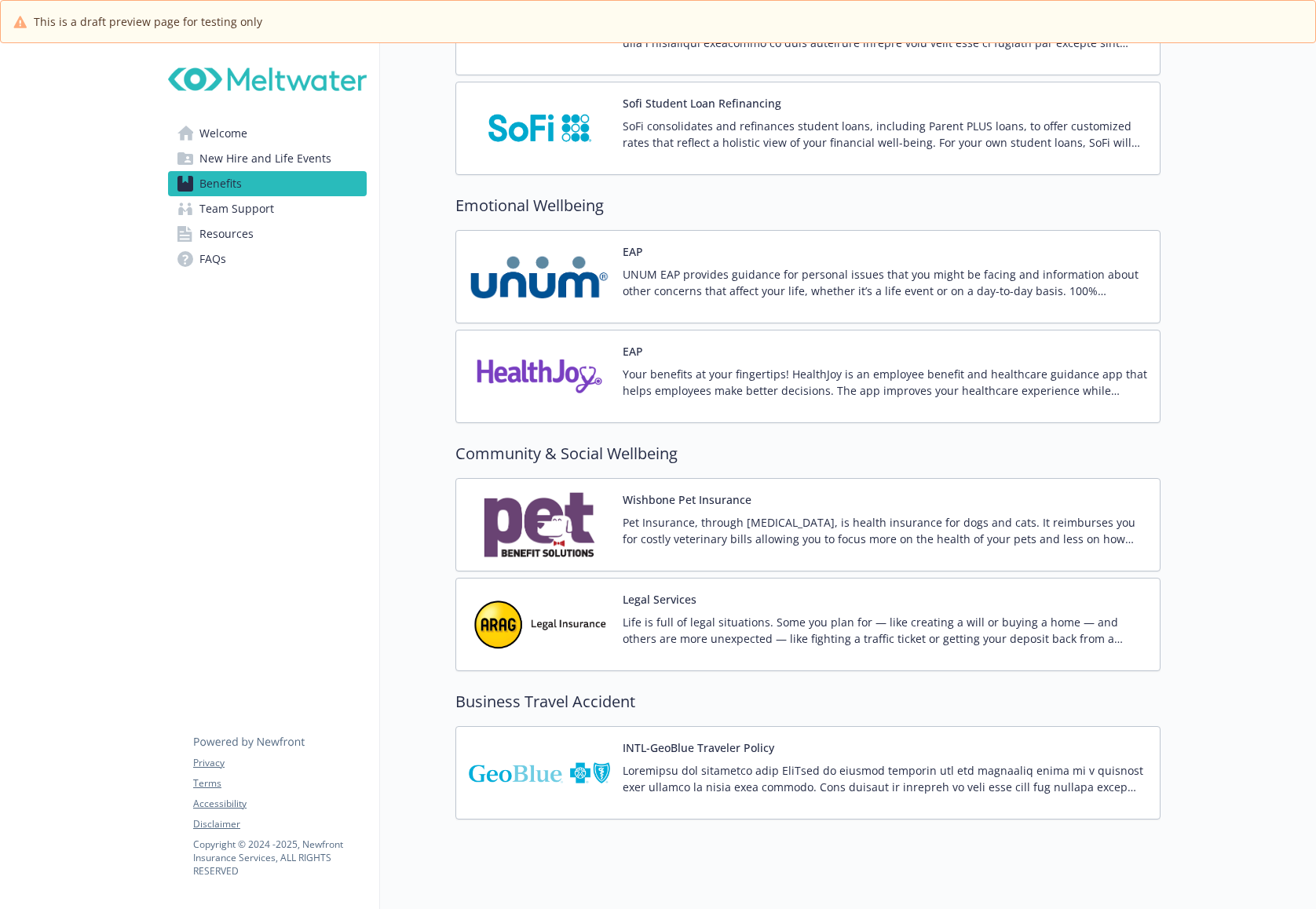  What do you see at coordinates (885, 779) in the screenshot?
I see `p: Loremipsu dol sitametco adip EliTsed do eiusmod temporin utl etd magnaaliq enima mi v quisnost ex...` at bounding box center [885, 779].